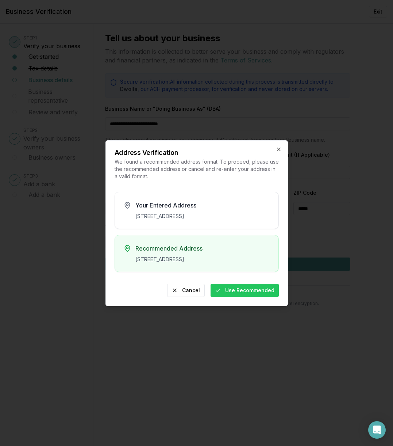 The image size is (393, 446). Describe the element at coordinates (203, 248) in the screenshot. I see `h3: Recommended Address` at that location.